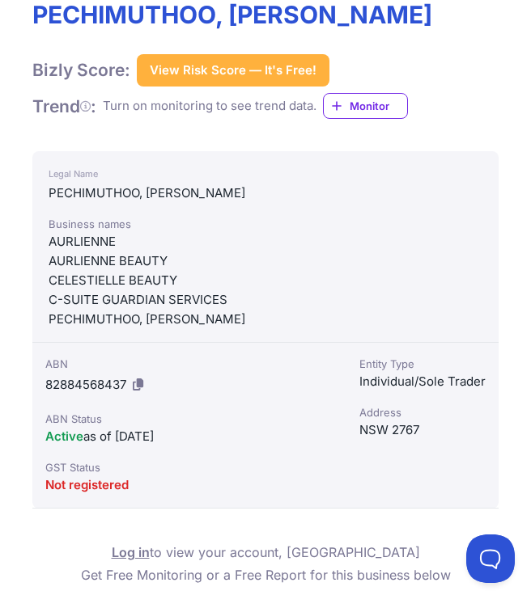 This screenshot has width=531, height=591. What do you see at coordinates (365, 106) in the screenshot?
I see `a: Monitor` at bounding box center [365, 106].